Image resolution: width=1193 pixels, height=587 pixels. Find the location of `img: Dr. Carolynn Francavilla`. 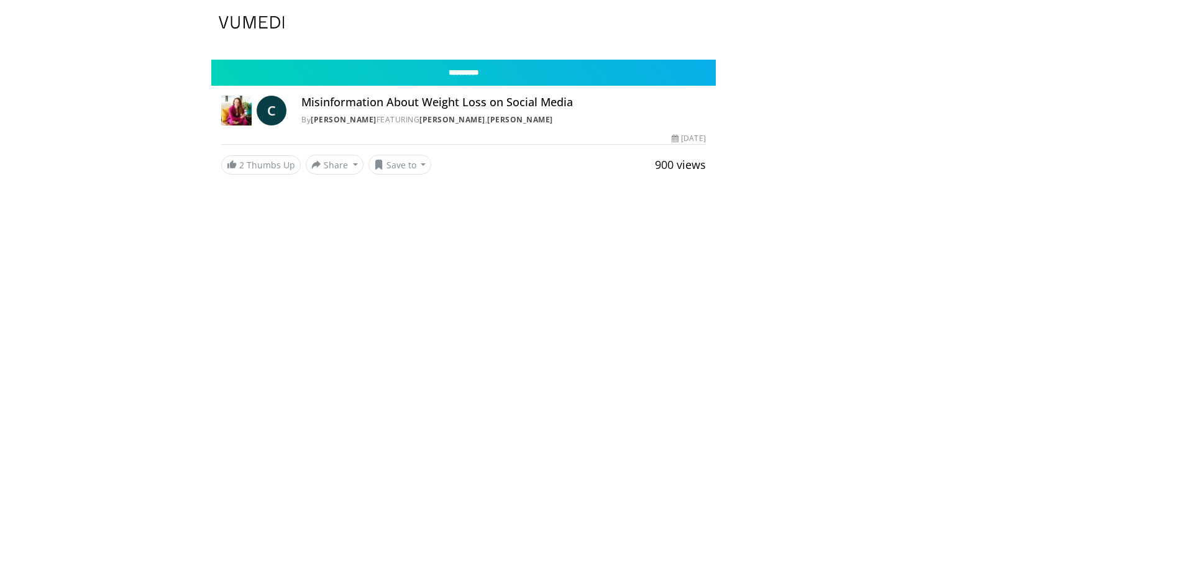

img: Dr. Carolynn Francavilla is located at coordinates (236, 111).